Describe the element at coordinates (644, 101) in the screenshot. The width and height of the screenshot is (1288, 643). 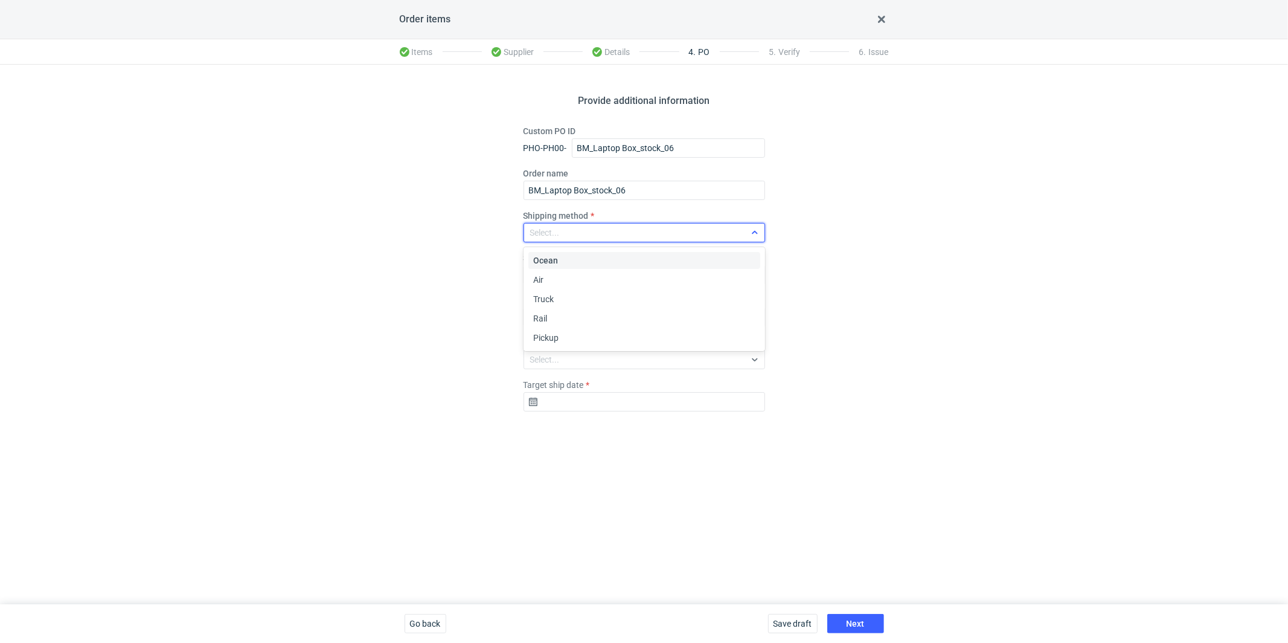
I see `h2: Provide additional information` at that location.